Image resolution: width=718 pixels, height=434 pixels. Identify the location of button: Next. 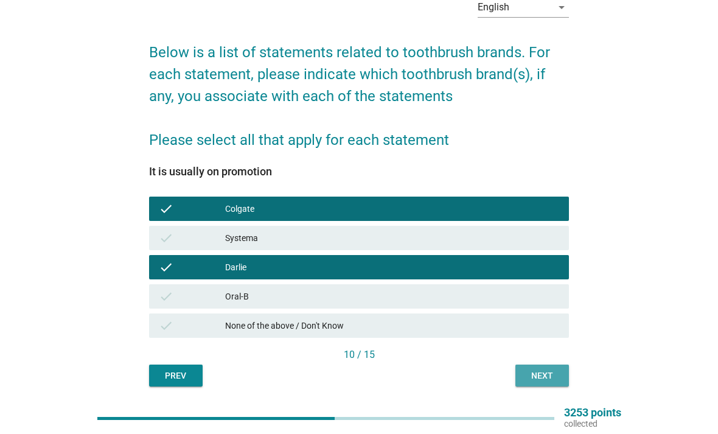
(542, 376).